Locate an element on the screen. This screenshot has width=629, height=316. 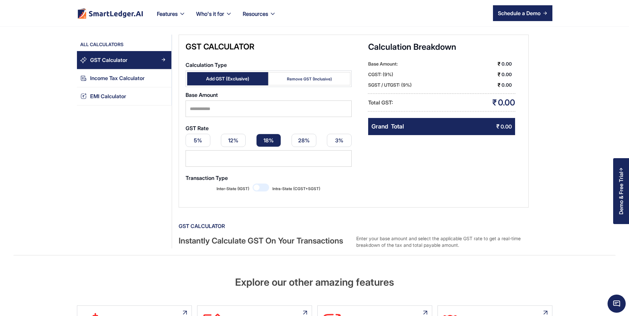
a: 3% is located at coordinates (339, 141).